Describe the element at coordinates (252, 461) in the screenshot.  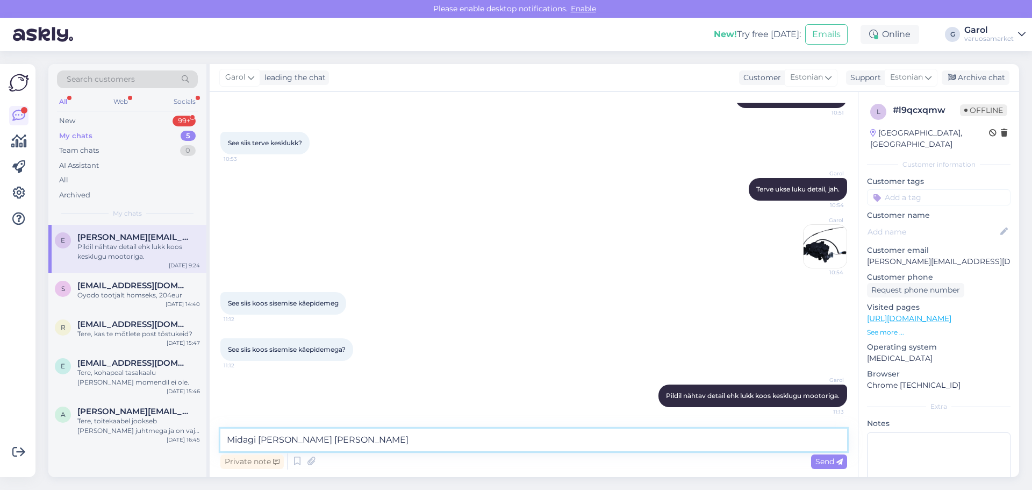
I see `div: Private note` at that location.